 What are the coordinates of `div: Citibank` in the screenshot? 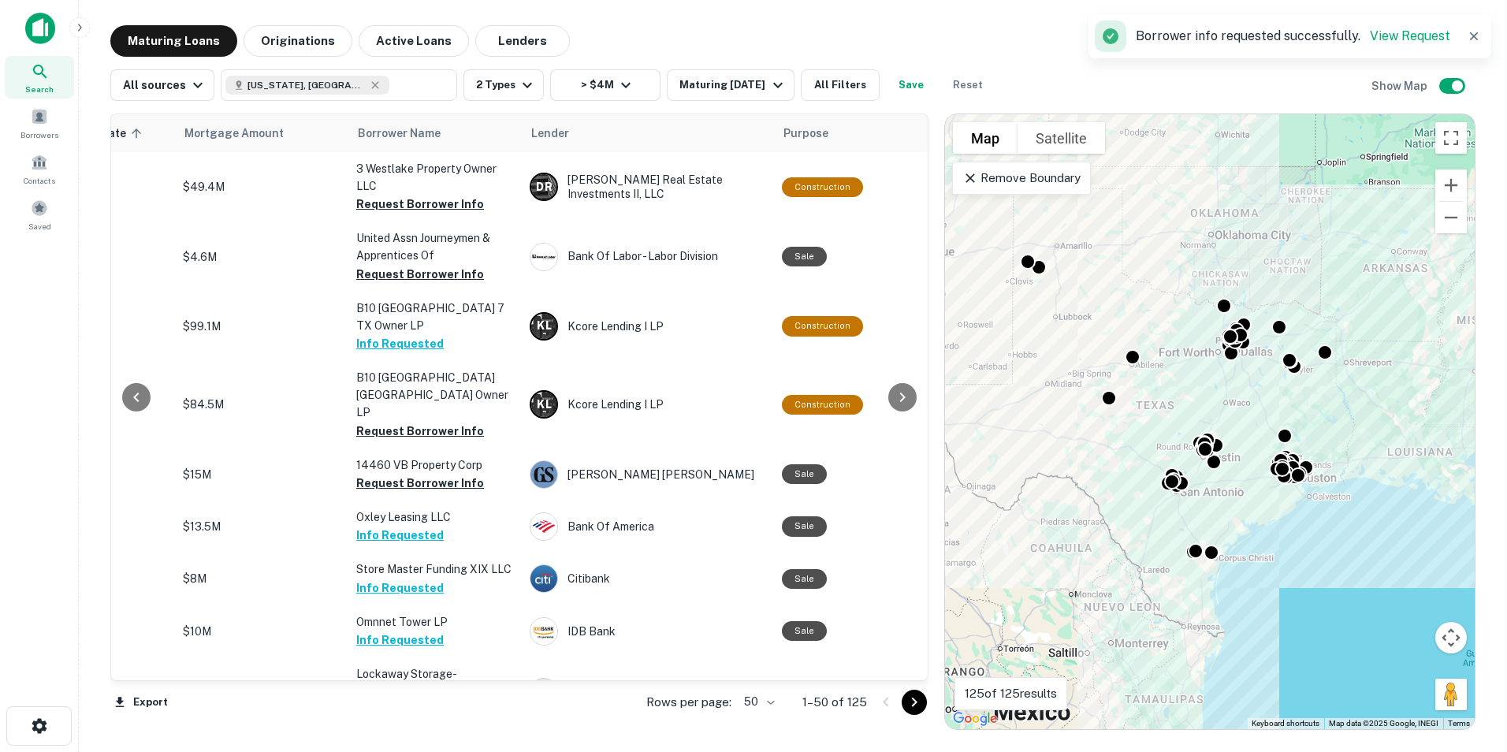 It's located at (648, 579).